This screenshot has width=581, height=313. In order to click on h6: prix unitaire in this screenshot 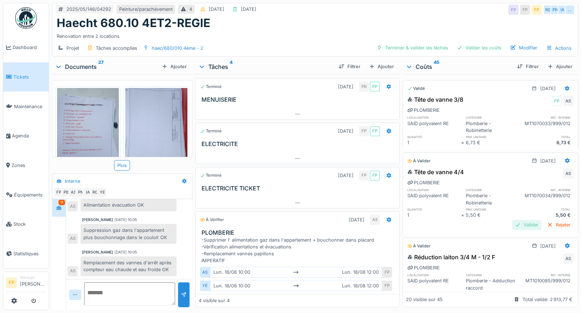, I will do `click(492, 137)`.